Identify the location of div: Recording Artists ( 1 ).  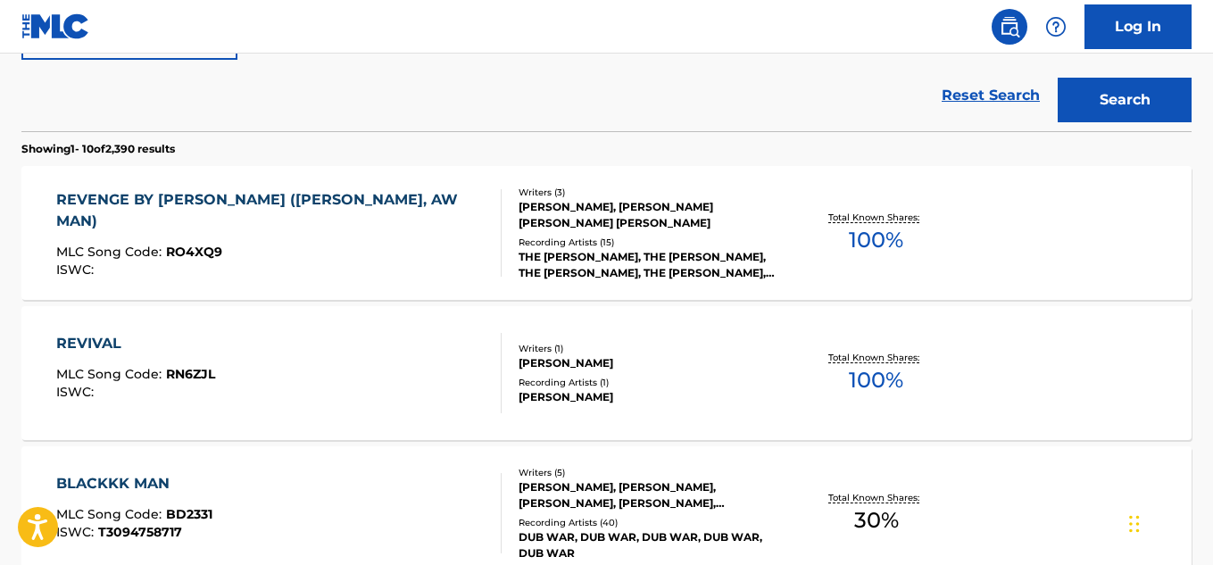
(649, 382).